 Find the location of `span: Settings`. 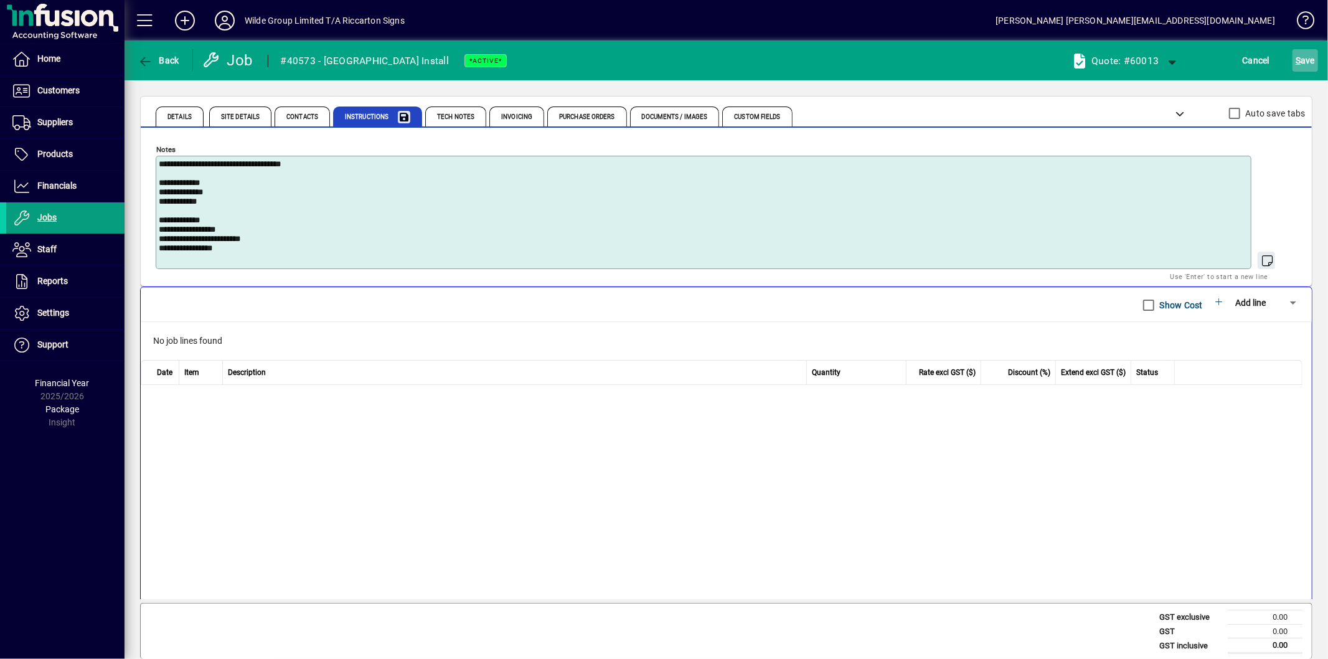

span: Settings is located at coordinates (53, 313).